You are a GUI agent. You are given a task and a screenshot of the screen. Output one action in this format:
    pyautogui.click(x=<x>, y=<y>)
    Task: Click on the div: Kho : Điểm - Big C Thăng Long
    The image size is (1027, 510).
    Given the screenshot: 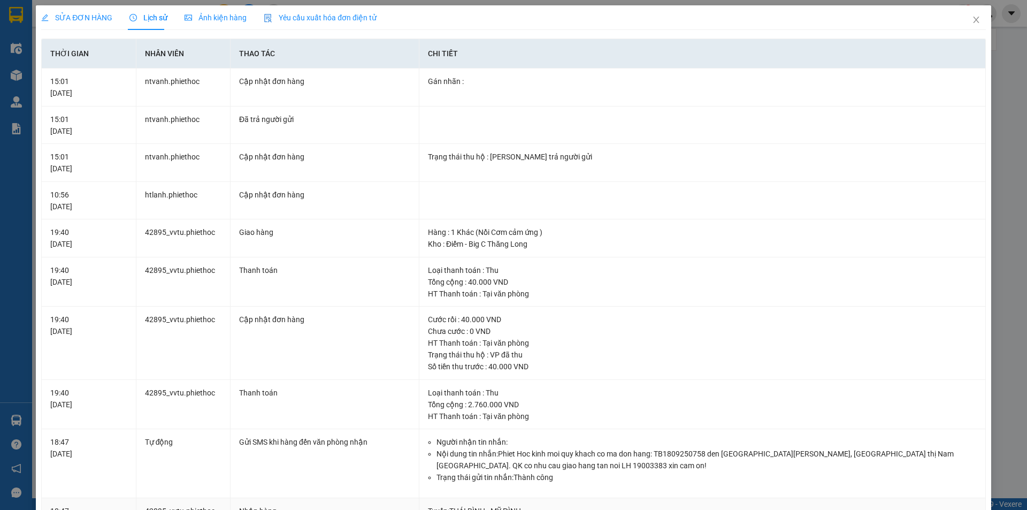 What is the action you would take?
    pyautogui.click(x=702, y=244)
    